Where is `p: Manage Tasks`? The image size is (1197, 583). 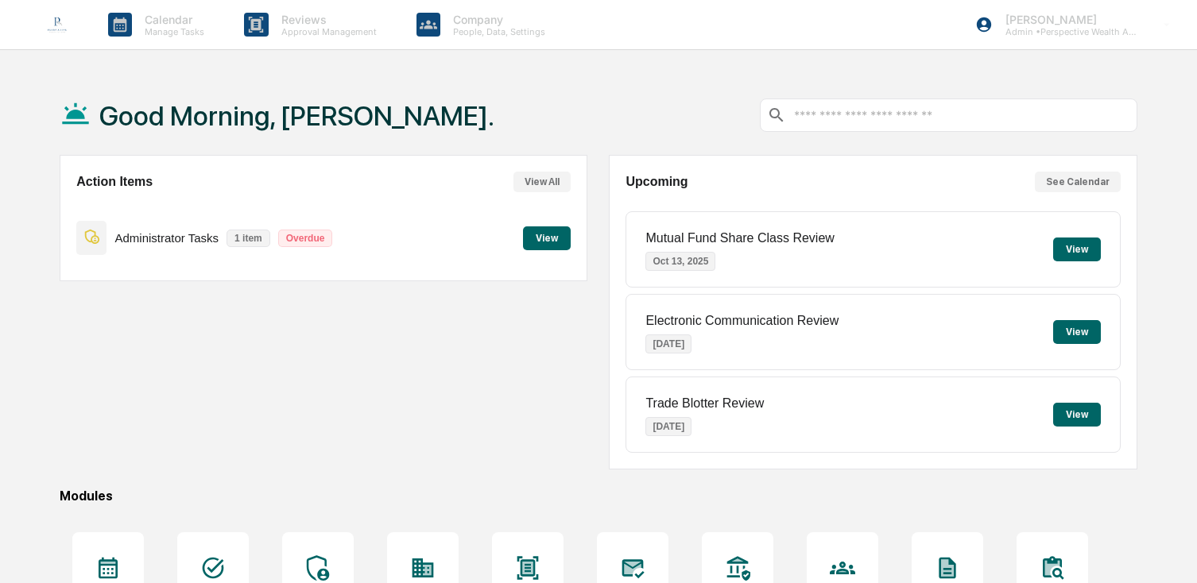
p: Manage Tasks is located at coordinates (172, 32).